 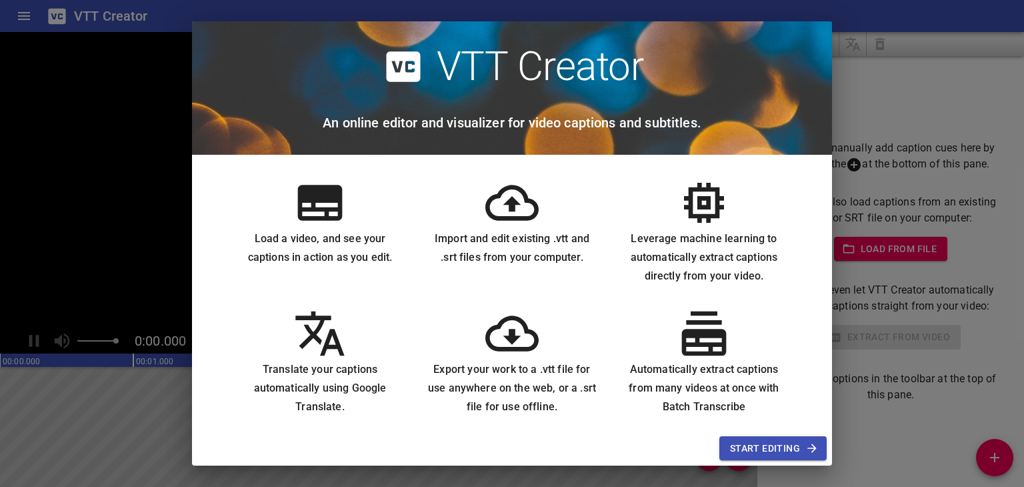 What do you see at coordinates (540, 67) in the screenshot?
I see `h2: VTT Creator` at bounding box center [540, 67].